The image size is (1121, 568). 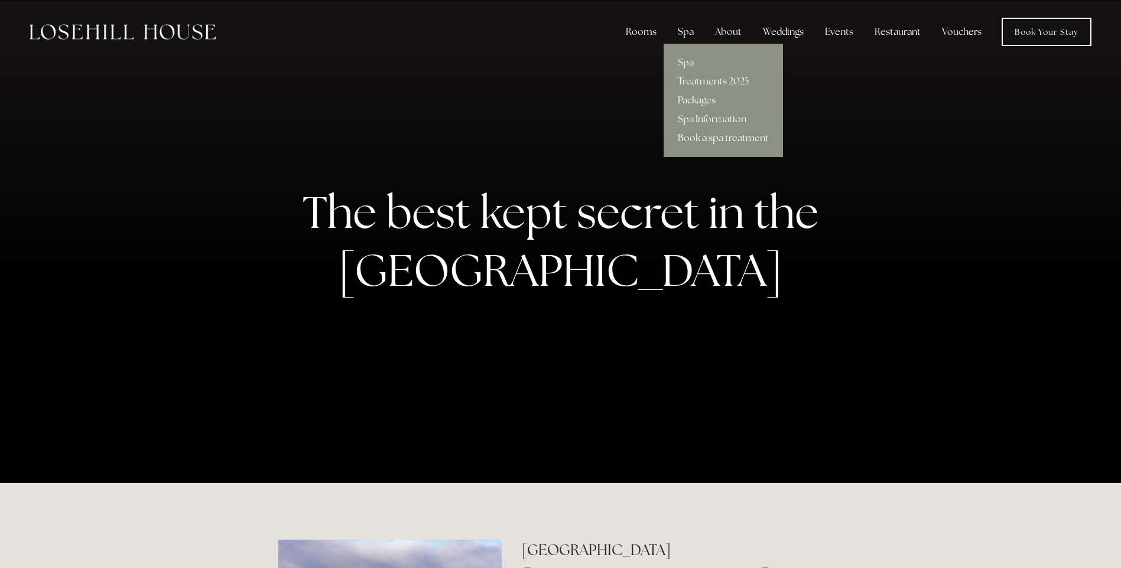 I want to click on a: Treatments 2025, so click(x=723, y=82).